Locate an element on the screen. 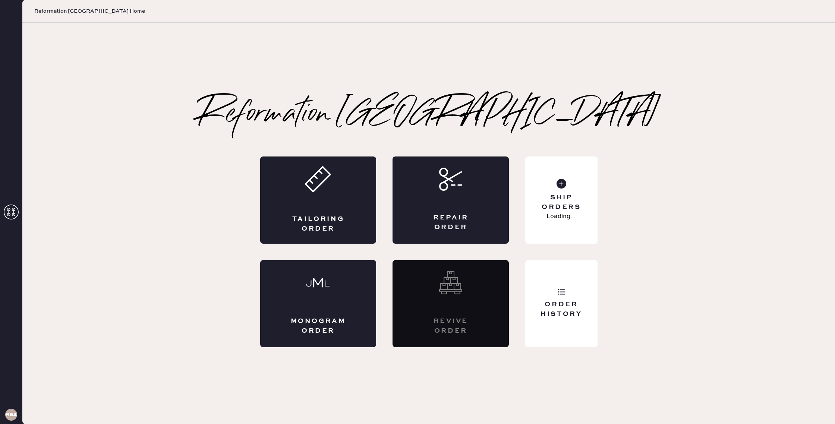 The image size is (835, 424). div: Order History is located at coordinates (561, 309).